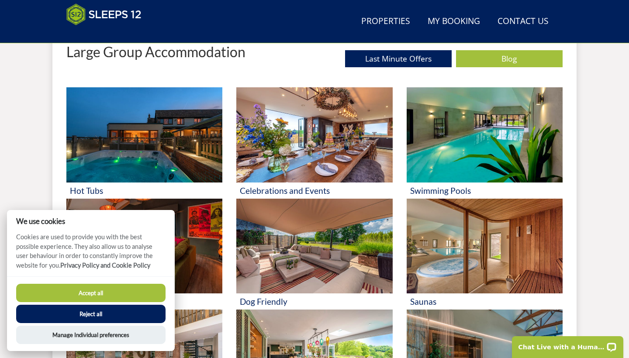 The height and width of the screenshot is (358, 629). I want to click on a: 'Saunas' - Large Group Accommodation Holiday Ideas Saunas, so click(485, 254).